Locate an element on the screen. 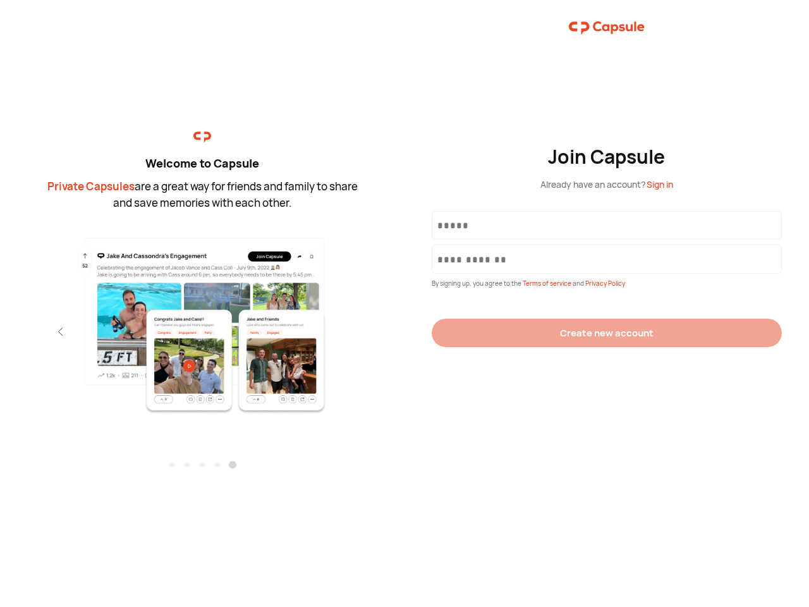 This screenshot has height=607, width=809. img: fifth.png is located at coordinates (202, 325).